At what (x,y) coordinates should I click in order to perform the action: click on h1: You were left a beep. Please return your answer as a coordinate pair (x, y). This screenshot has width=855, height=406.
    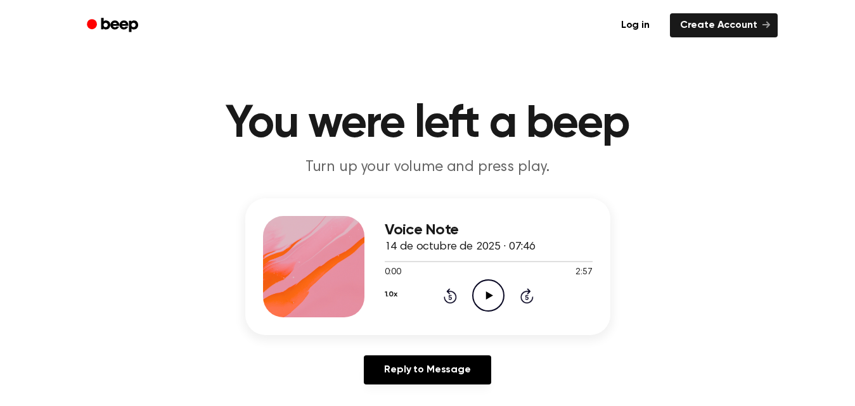
    Looking at the image, I should click on (428, 124).